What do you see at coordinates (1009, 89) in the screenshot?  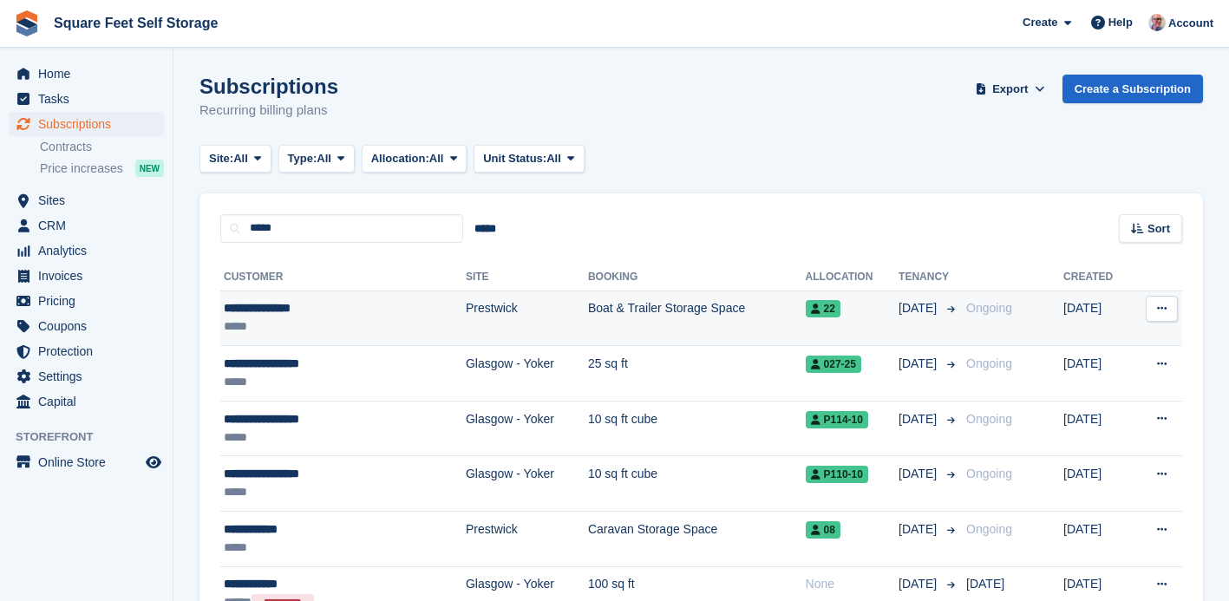 I see `span: Export` at bounding box center [1009, 89].